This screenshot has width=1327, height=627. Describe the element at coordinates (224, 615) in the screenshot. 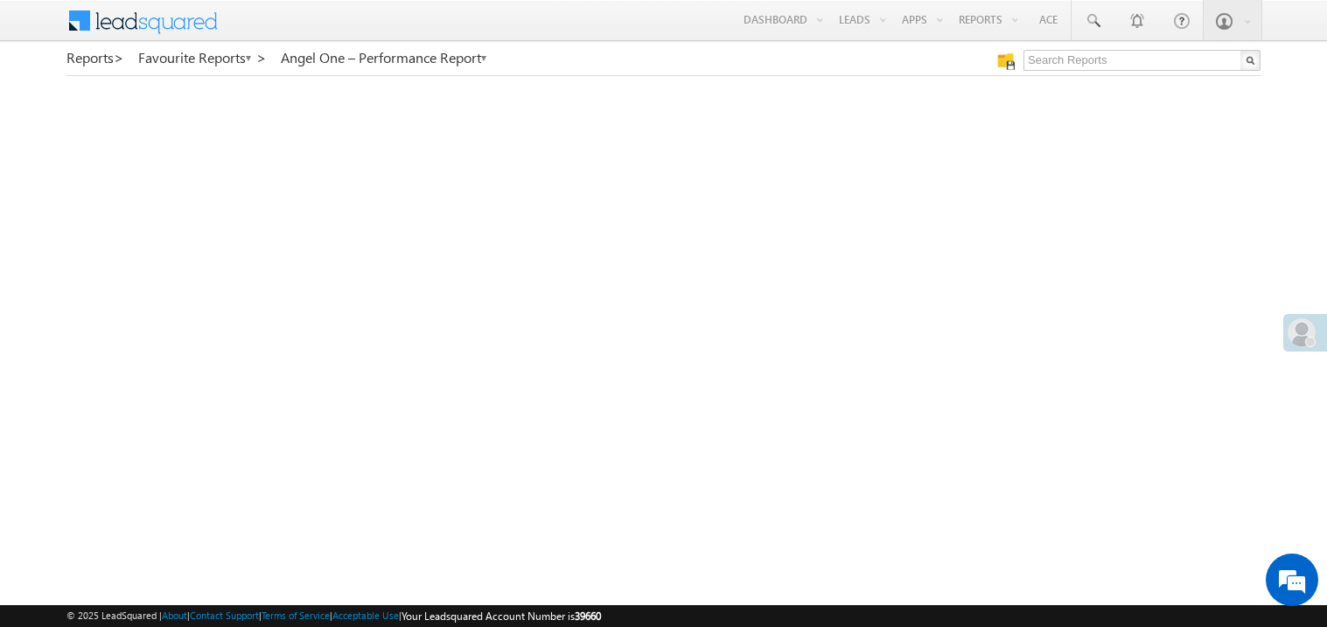

I see `a: Contact Support` at that location.